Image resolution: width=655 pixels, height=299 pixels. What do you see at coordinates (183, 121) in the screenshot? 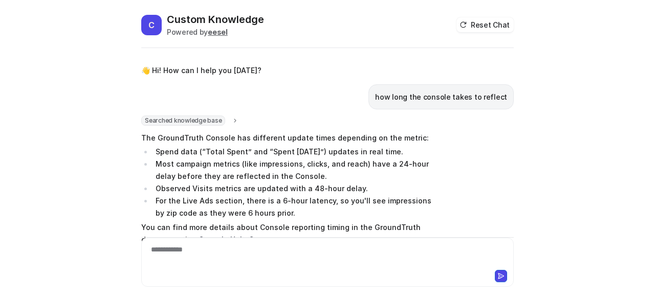
I see `span: Searched knowledge base` at bounding box center [183, 121].